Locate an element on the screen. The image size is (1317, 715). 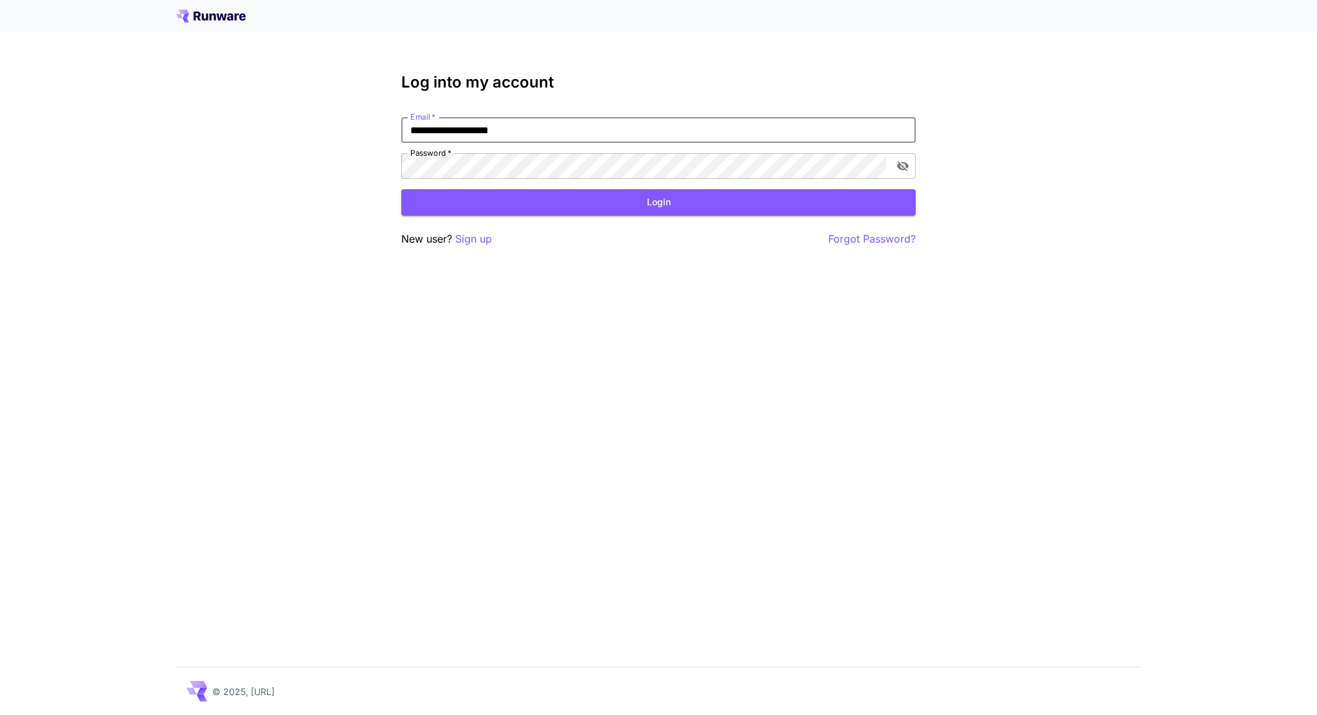
label: Email is located at coordinates (423, 116).